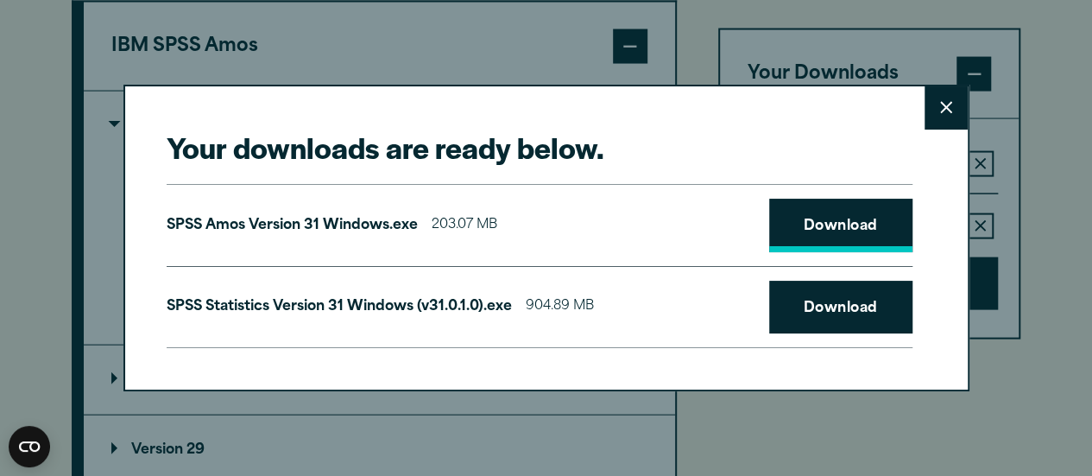 The image size is (1092, 476). Describe the element at coordinates (464, 225) in the screenshot. I see `span: 203.07 MB` at that location.